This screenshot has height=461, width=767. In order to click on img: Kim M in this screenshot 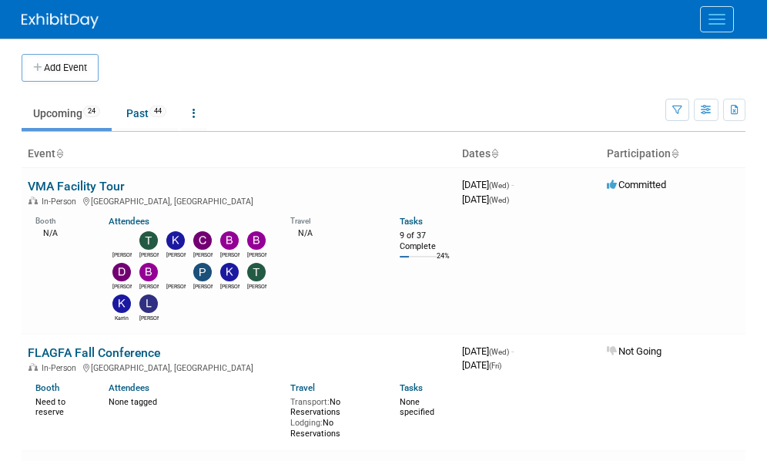, I will do `click(230, 272)`.